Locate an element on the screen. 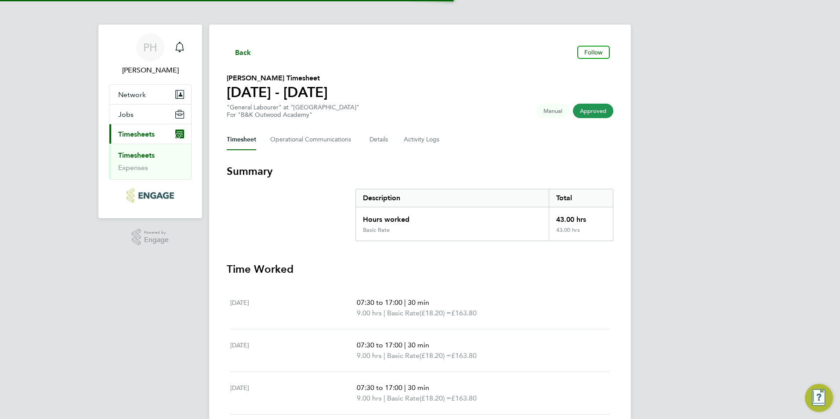  span: This timesheet was manually created. is located at coordinates (552, 111).